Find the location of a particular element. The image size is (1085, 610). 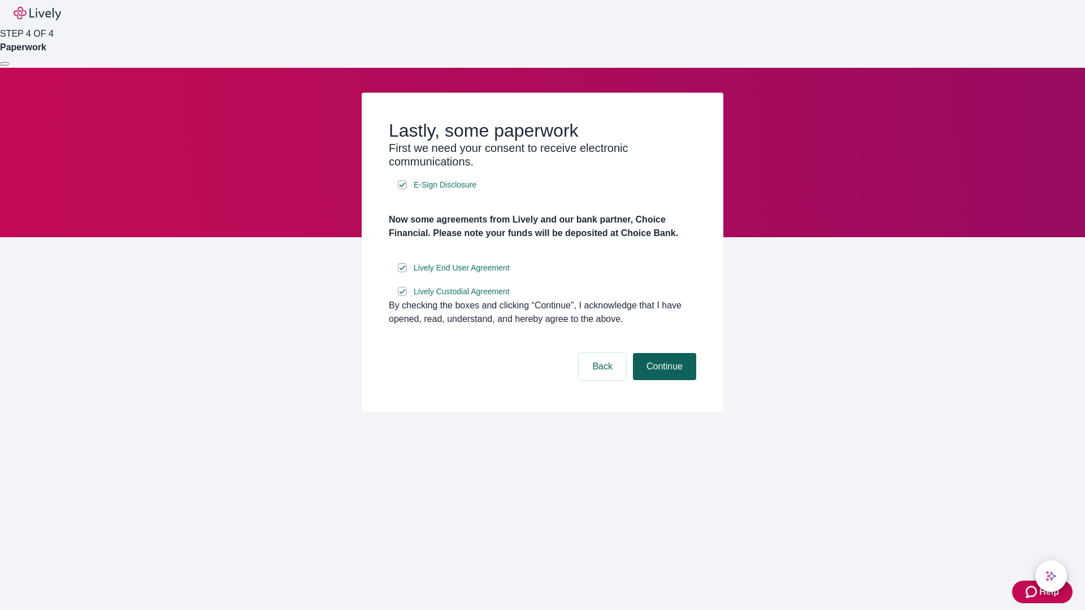

span: Lively Custodial Agreement is located at coordinates (462, 292).